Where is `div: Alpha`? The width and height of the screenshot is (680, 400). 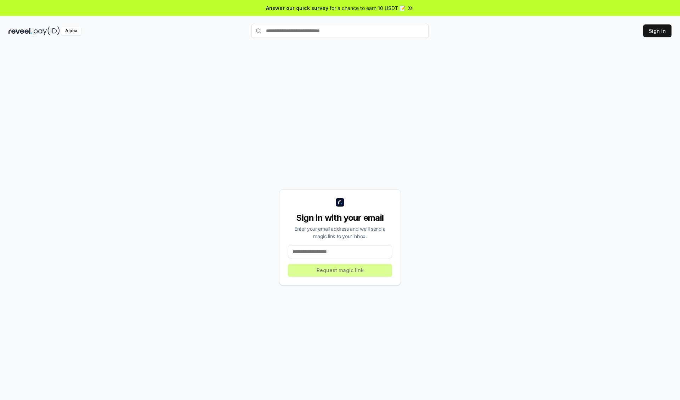 div: Alpha is located at coordinates (71, 31).